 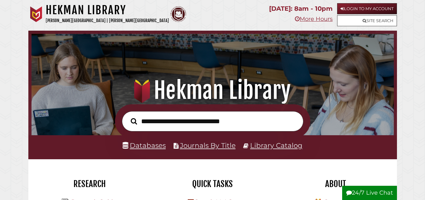 What do you see at coordinates (367, 20) in the screenshot?
I see `a: Site Search` at bounding box center [367, 20].